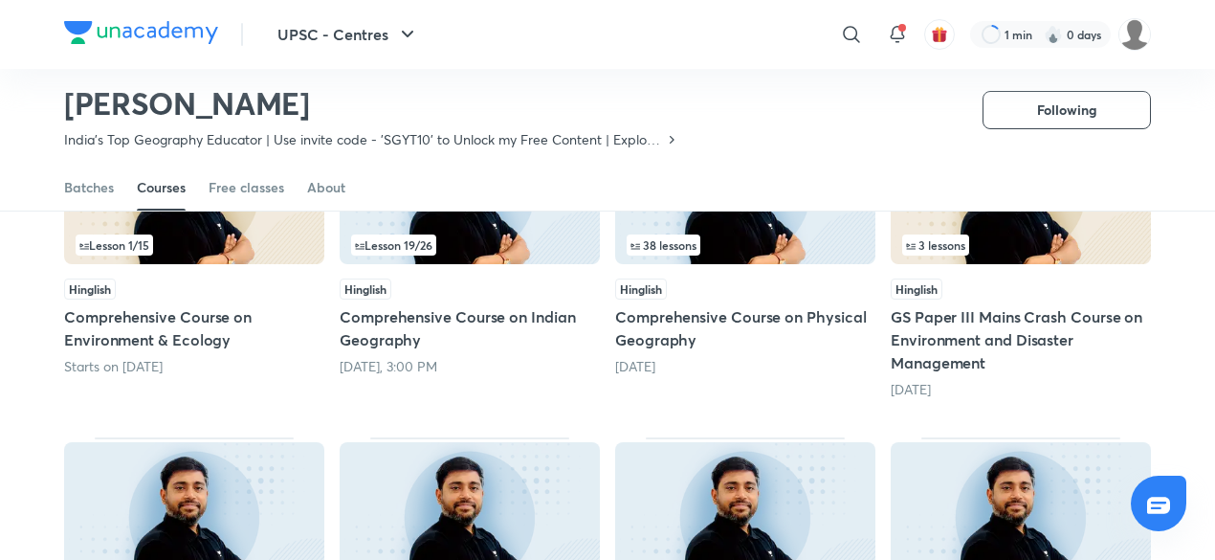 The width and height of the screenshot is (1215, 560). I want to click on img: Company Logo, so click(141, 33).